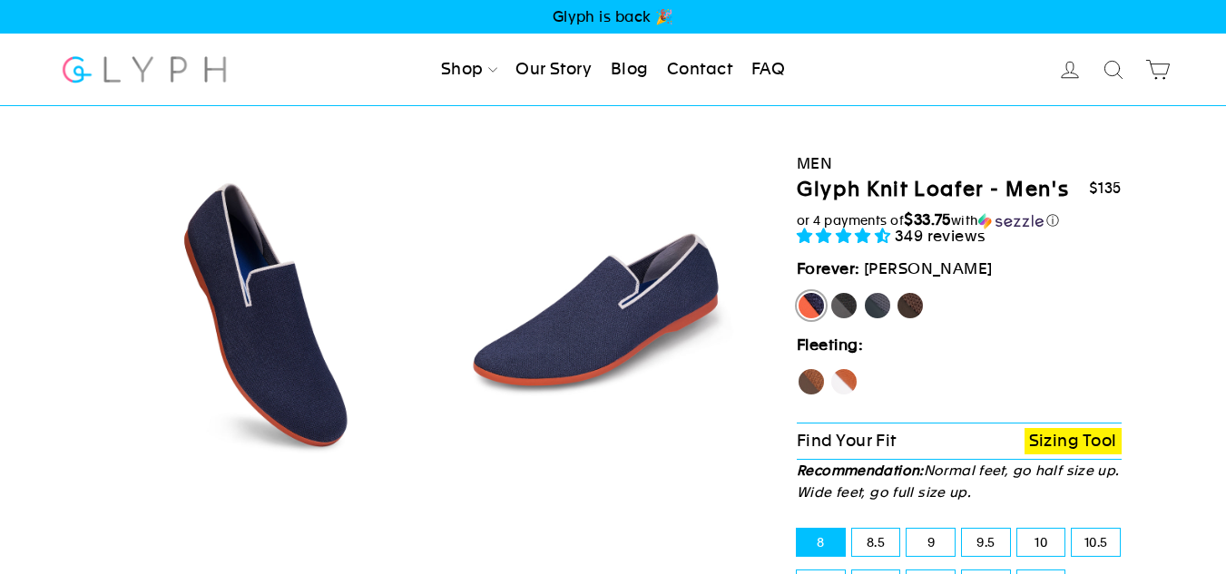 Image resolution: width=1226 pixels, height=574 pixels. I want to click on div: or 4 payments of$33.75withSezzle Click to learn more about Sezzle, so click(959, 220).